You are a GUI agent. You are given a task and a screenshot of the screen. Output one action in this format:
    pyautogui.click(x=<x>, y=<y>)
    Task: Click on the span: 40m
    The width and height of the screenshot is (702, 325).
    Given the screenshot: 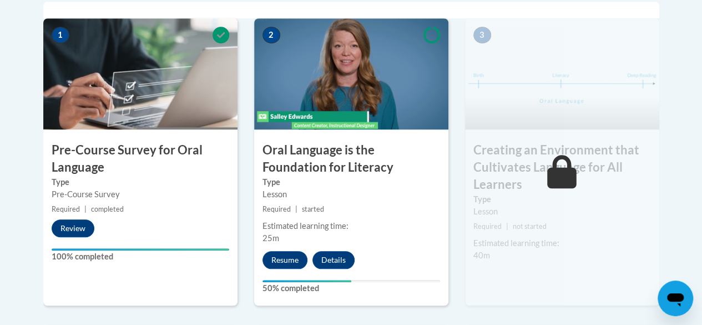 What is the action you would take?
    pyautogui.click(x=482, y=255)
    